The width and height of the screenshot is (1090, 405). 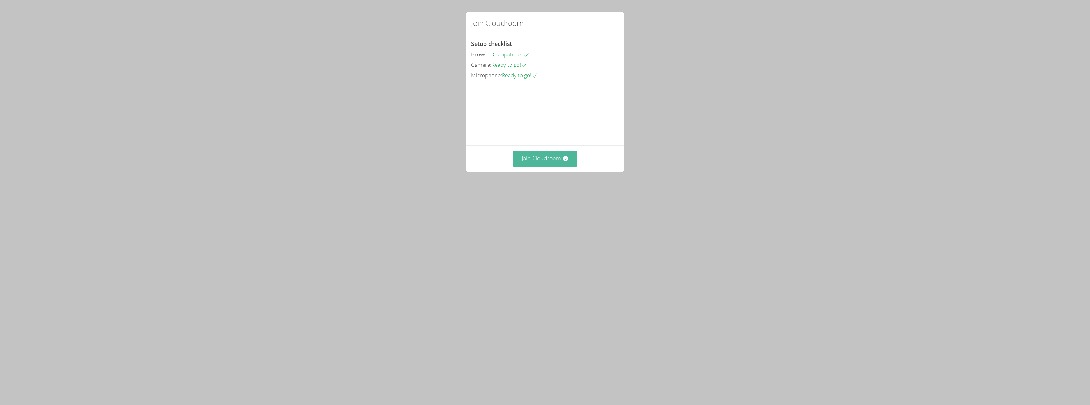 I want to click on span: Setup checklist, so click(x=491, y=44).